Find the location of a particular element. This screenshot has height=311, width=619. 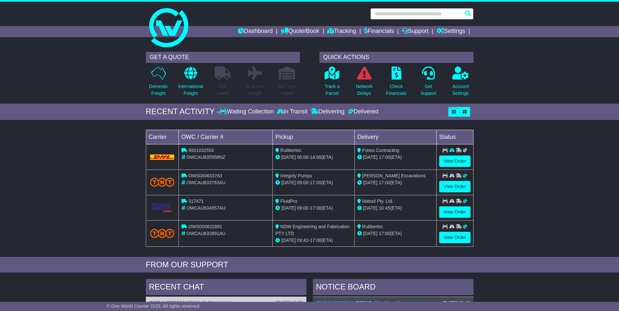

div: Waiting Collection is located at coordinates (247, 112).